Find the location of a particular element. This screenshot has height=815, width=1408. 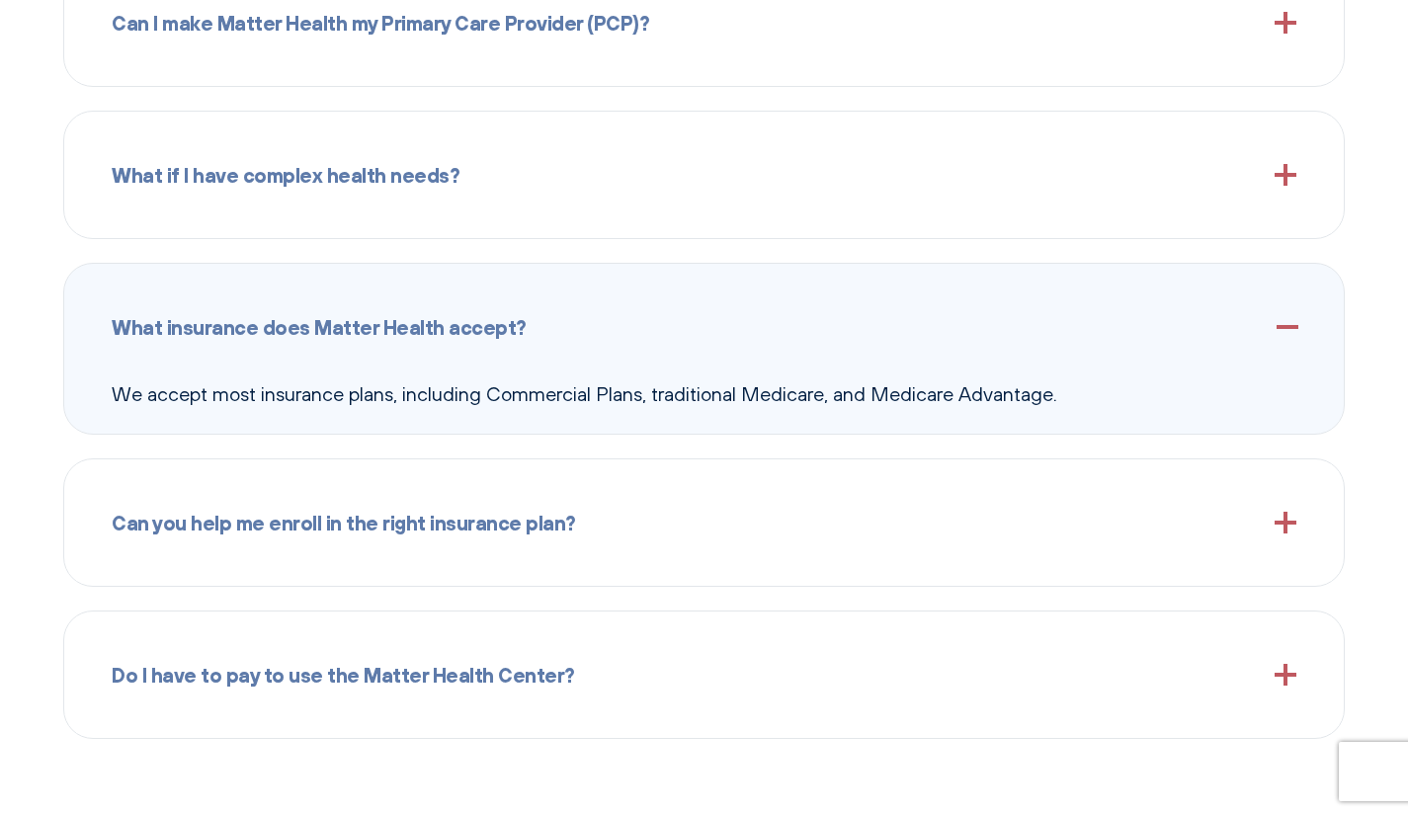

p: We accept most insurance plans, including Commercial Plans, traditional Medicare, and Medicare Ad... is located at coordinates (704, 394).